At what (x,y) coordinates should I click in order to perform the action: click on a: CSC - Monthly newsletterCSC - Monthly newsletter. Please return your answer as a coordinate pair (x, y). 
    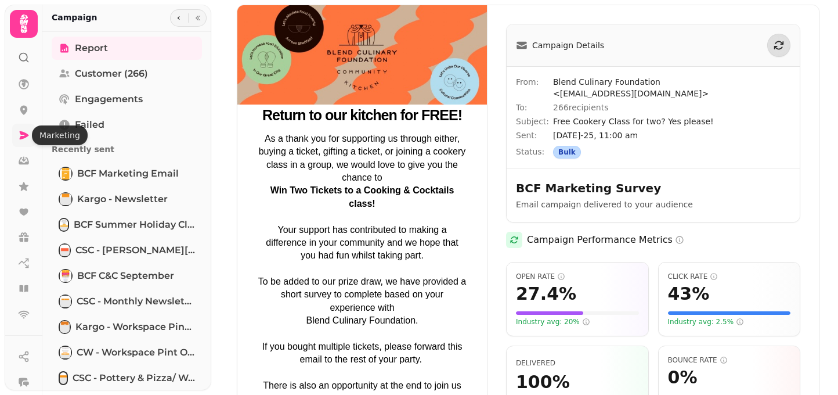
    Looking at the image, I should click on (127, 301).